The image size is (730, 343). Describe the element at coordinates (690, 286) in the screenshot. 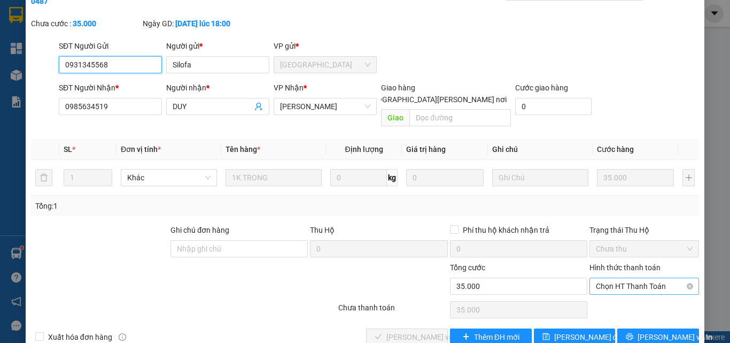

I see `span: close-circle` at that location.